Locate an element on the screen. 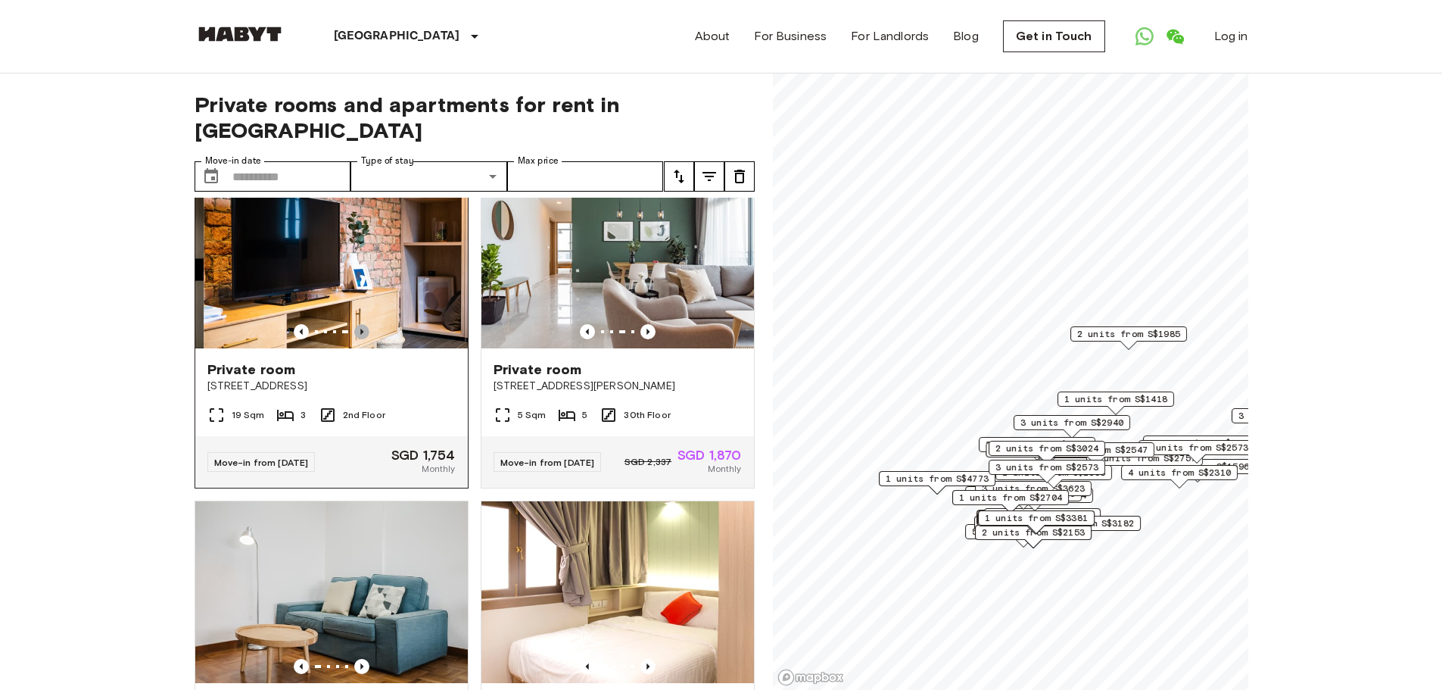 Image resolution: width=1442 pixels, height=690 pixels. label: Move-in date is located at coordinates (233, 160).